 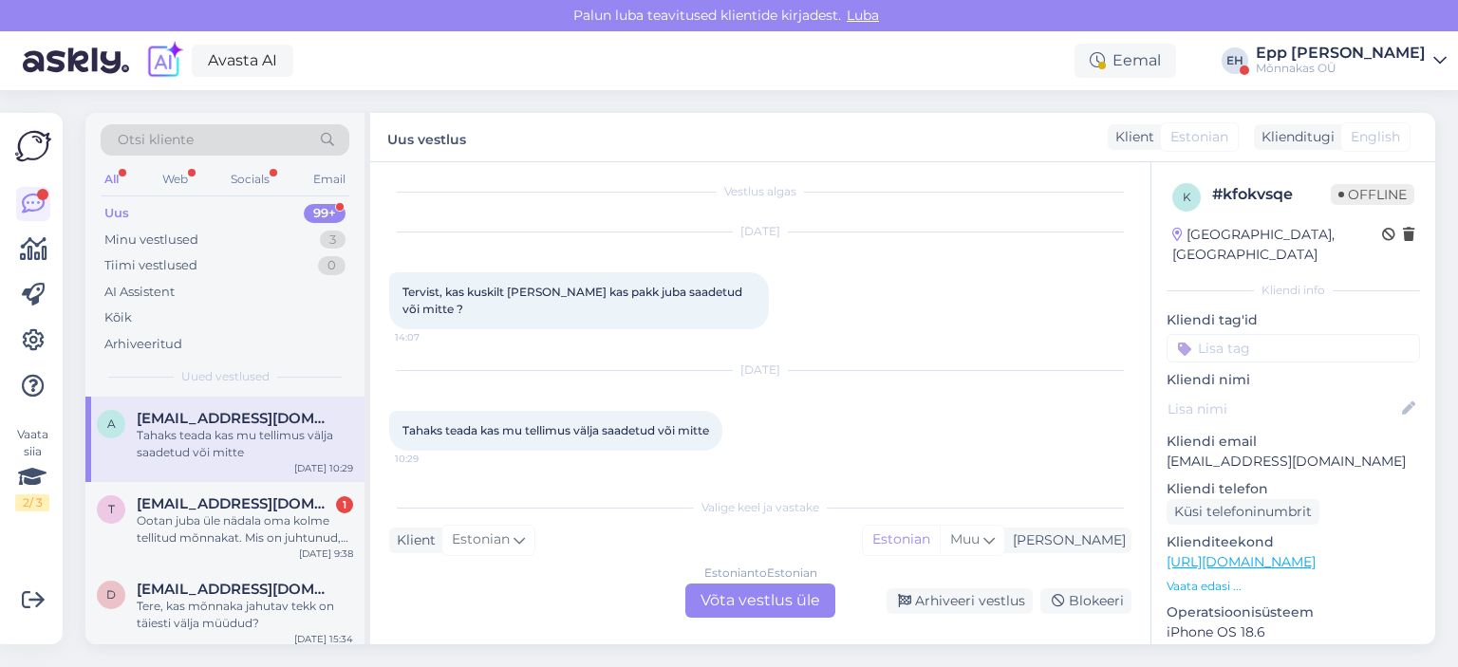 I want to click on p: Kliendi nimi, so click(x=1293, y=380).